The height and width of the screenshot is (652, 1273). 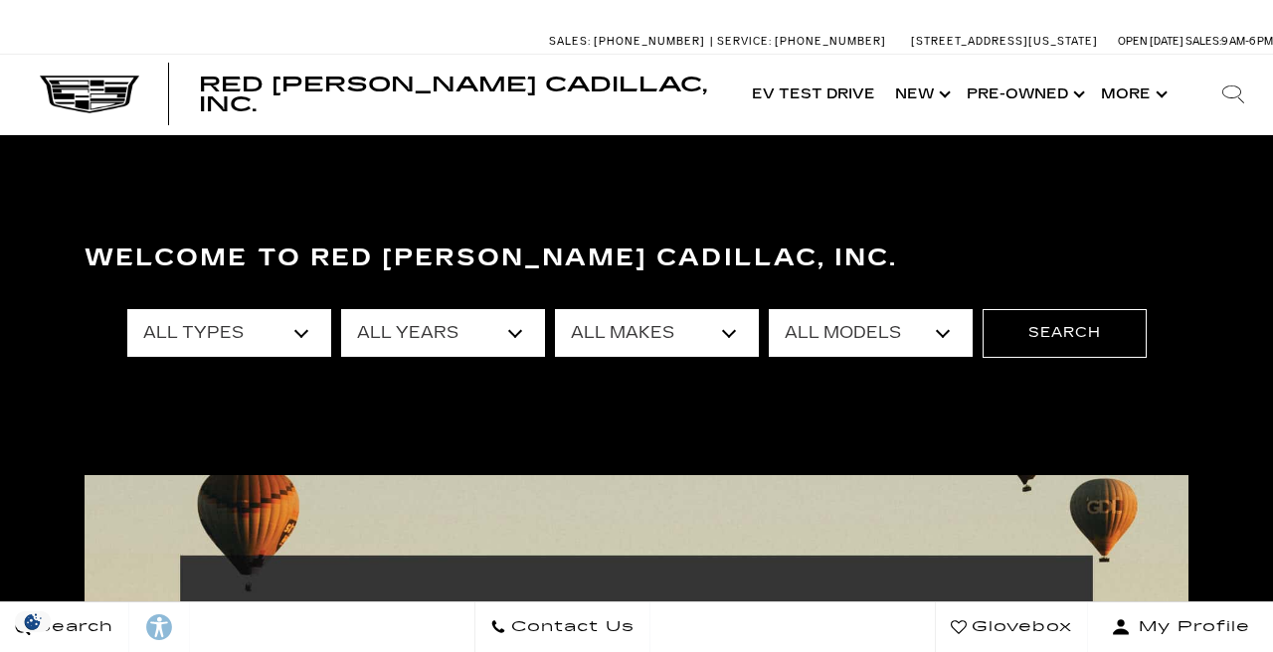 What do you see at coordinates (921, 94) in the screenshot?
I see `a: New` at bounding box center [921, 94].